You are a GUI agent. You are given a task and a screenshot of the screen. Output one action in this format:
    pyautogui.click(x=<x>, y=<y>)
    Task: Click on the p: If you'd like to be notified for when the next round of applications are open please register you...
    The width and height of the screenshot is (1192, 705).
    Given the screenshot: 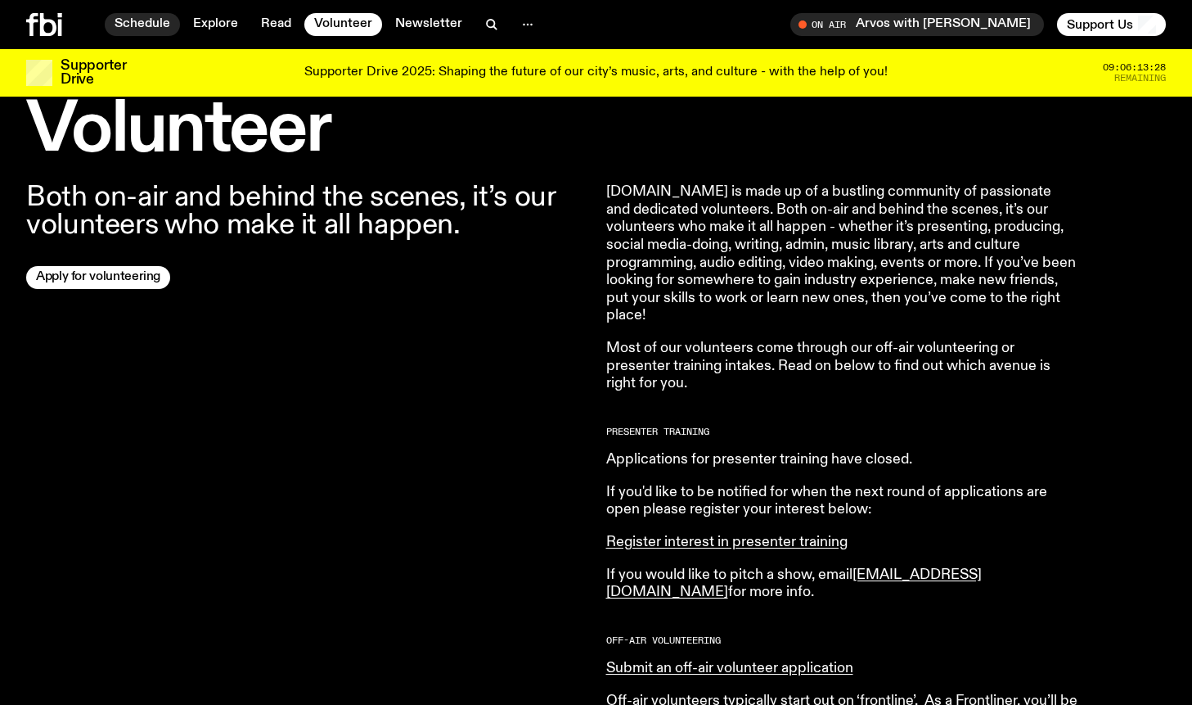 What is the action you would take?
    pyautogui.click(x=842, y=501)
    